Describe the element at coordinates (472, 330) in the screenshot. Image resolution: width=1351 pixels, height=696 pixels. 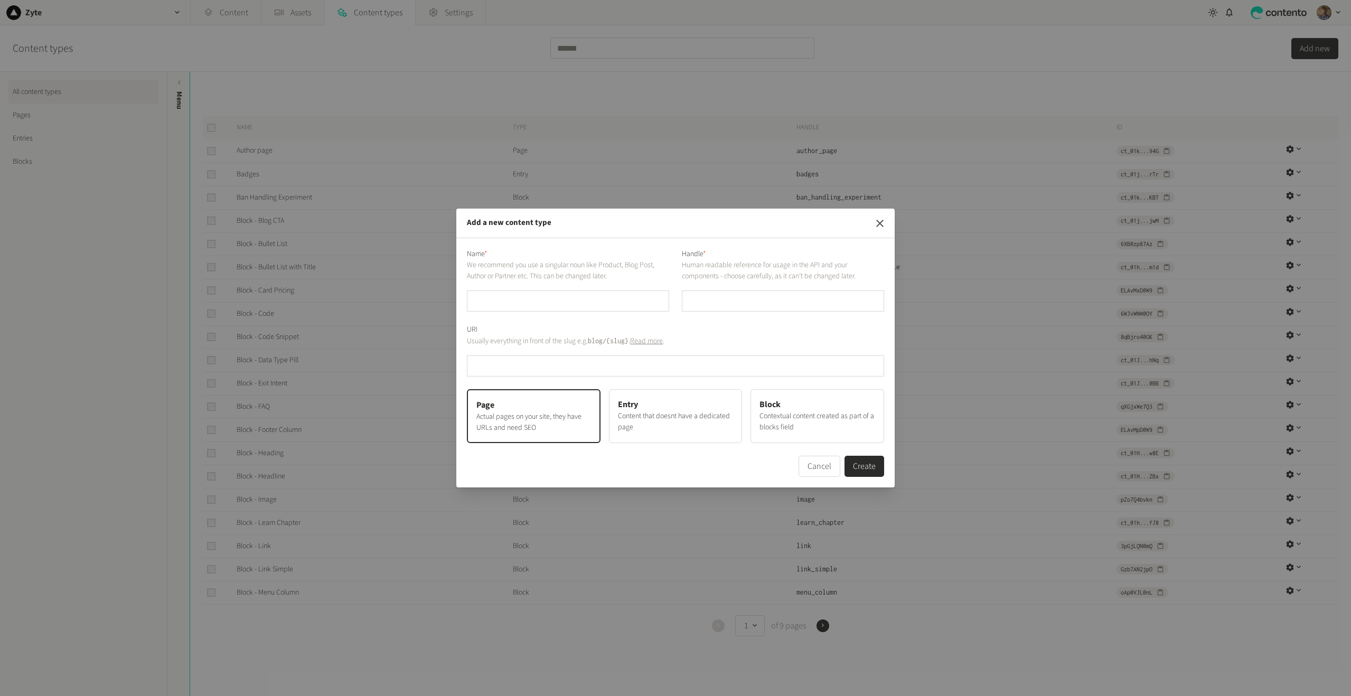
I see `label: URI` at that location.